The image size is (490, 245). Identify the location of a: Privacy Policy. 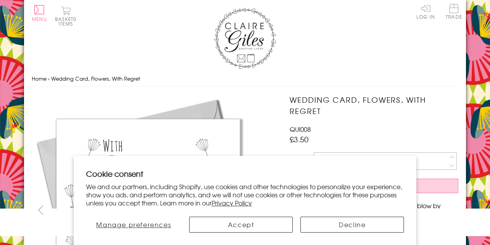
(232, 203).